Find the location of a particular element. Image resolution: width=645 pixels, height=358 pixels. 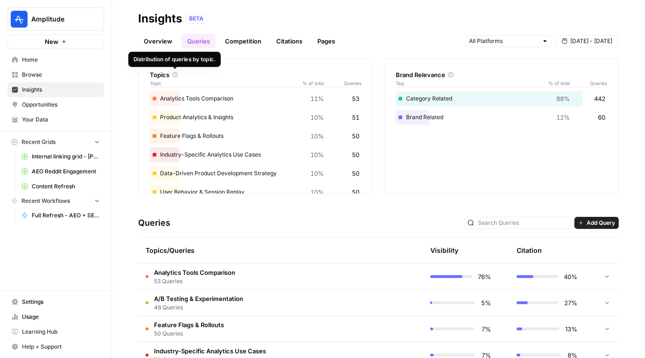

div: BETA is located at coordinates (196, 19).